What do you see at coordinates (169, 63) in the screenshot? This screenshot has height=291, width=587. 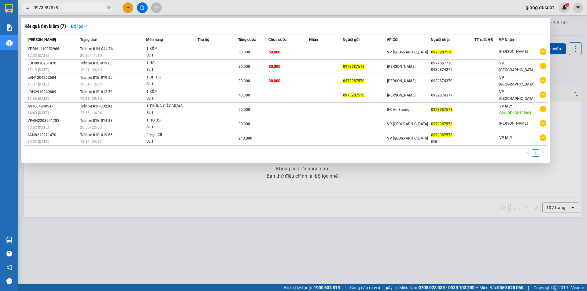 I see `div: 1 HS` at bounding box center [169, 63].